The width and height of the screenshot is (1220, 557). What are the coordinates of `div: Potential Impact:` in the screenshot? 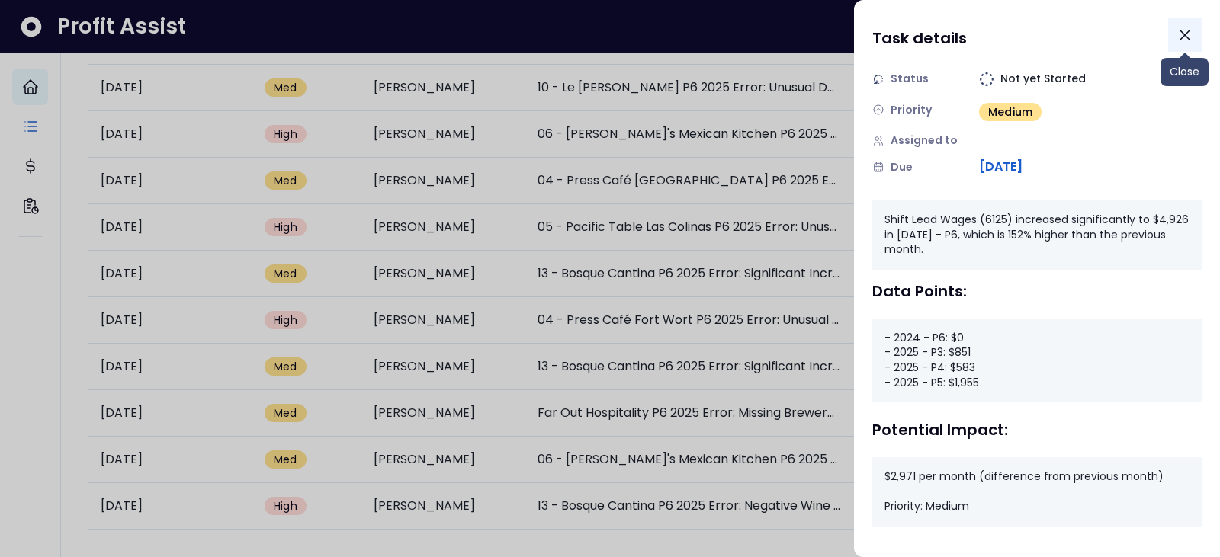 It's located at (1037, 430).